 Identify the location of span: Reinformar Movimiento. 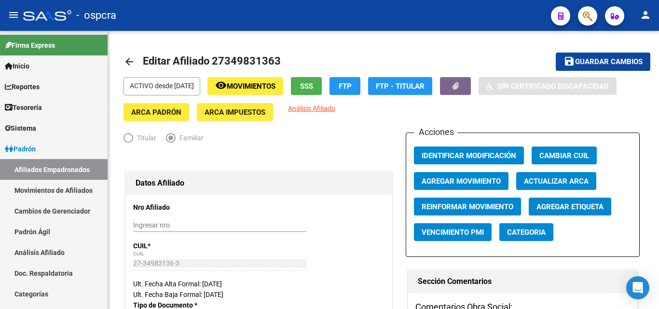
(468, 207).